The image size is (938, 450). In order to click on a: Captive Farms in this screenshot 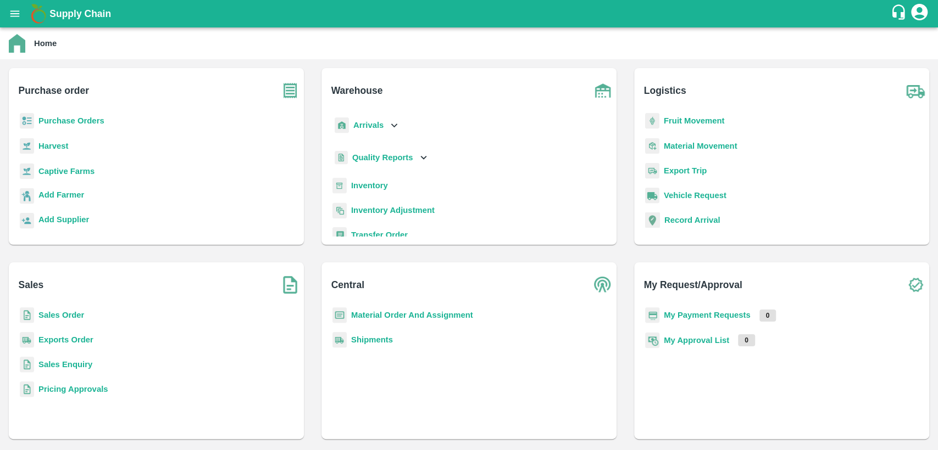, I will do `click(66, 171)`.